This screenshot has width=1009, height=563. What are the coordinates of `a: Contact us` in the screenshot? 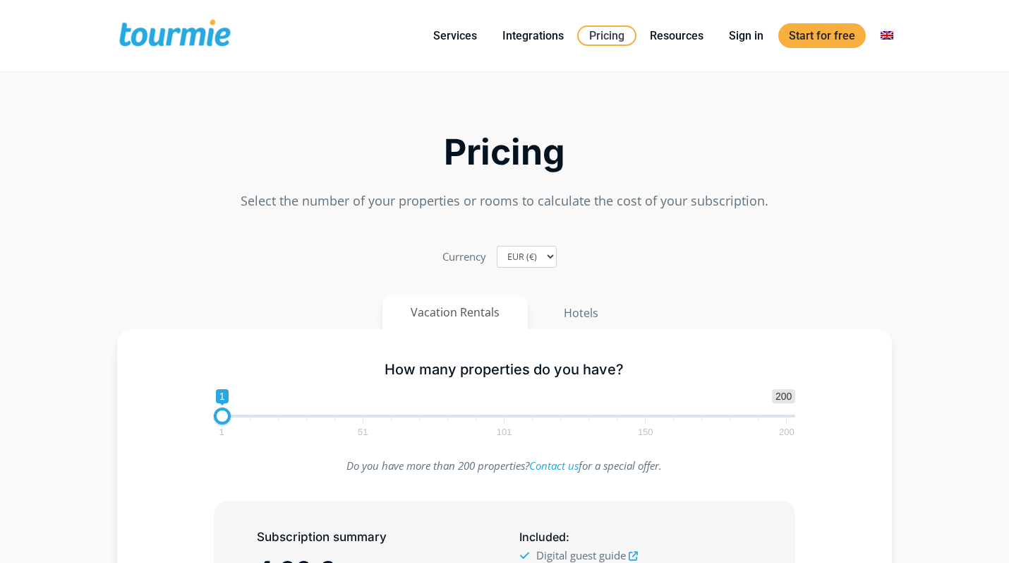 It's located at (554, 465).